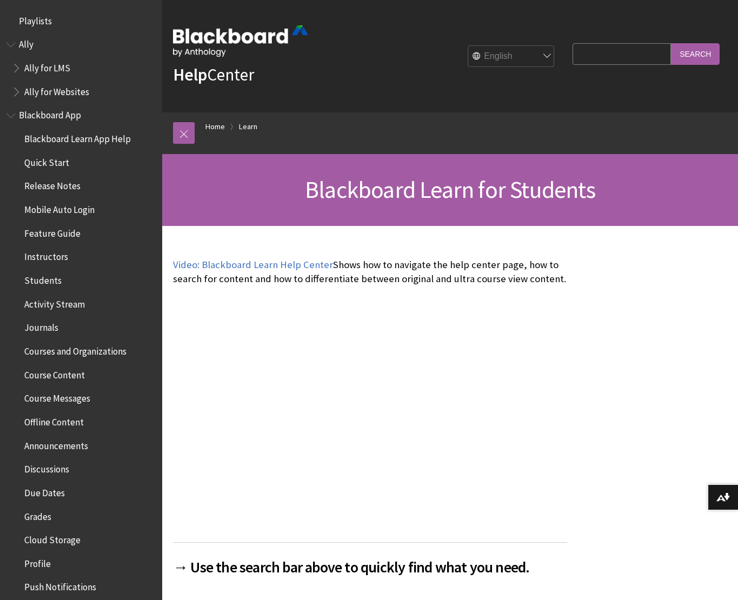  Describe the element at coordinates (60, 585) in the screenshot. I see `span: Push Notifications` at that location.